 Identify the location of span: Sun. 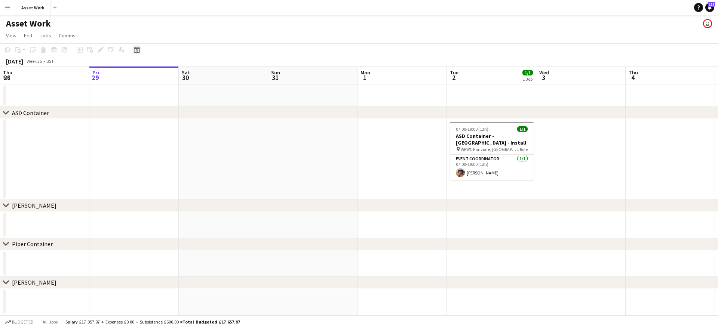
(276, 73).